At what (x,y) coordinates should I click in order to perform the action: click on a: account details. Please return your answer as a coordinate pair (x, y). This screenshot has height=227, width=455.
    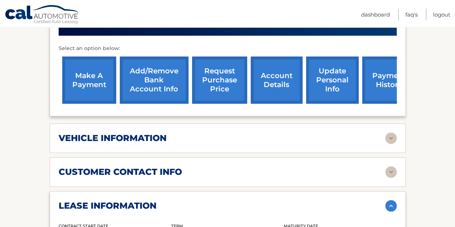
    Looking at the image, I should click on (276, 80).